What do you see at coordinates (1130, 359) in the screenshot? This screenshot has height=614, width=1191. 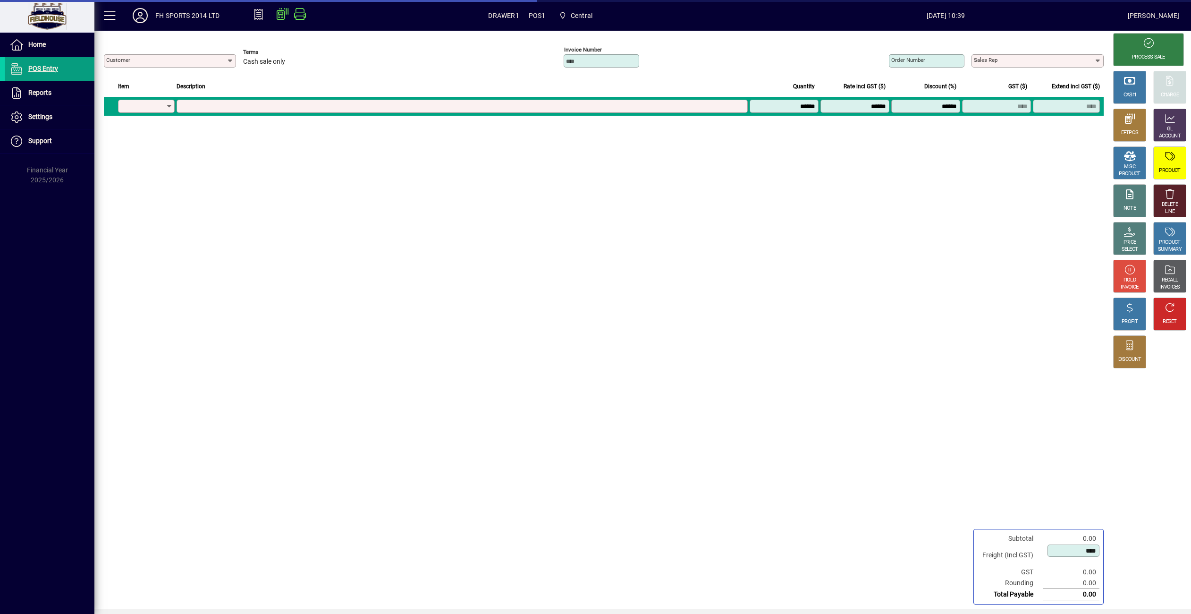 I see `div: DISCOUNT` at bounding box center [1130, 359].